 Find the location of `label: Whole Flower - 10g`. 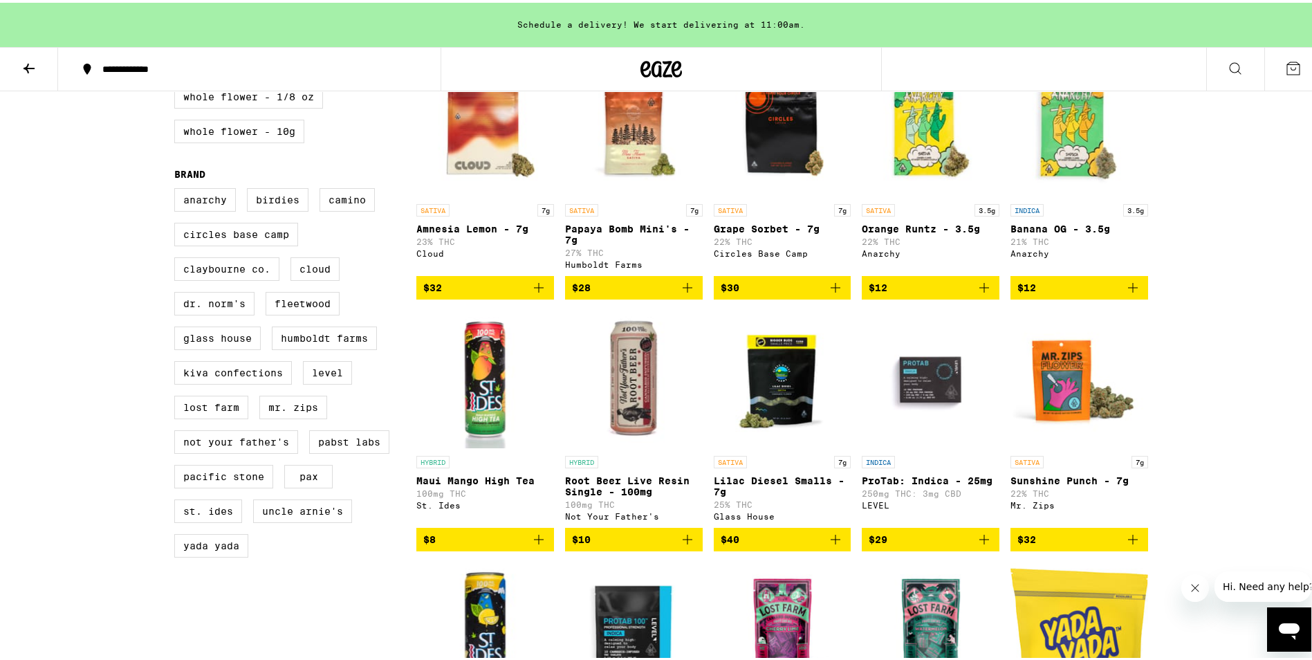

label: Whole Flower - 10g is located at coordinates (239, 129).